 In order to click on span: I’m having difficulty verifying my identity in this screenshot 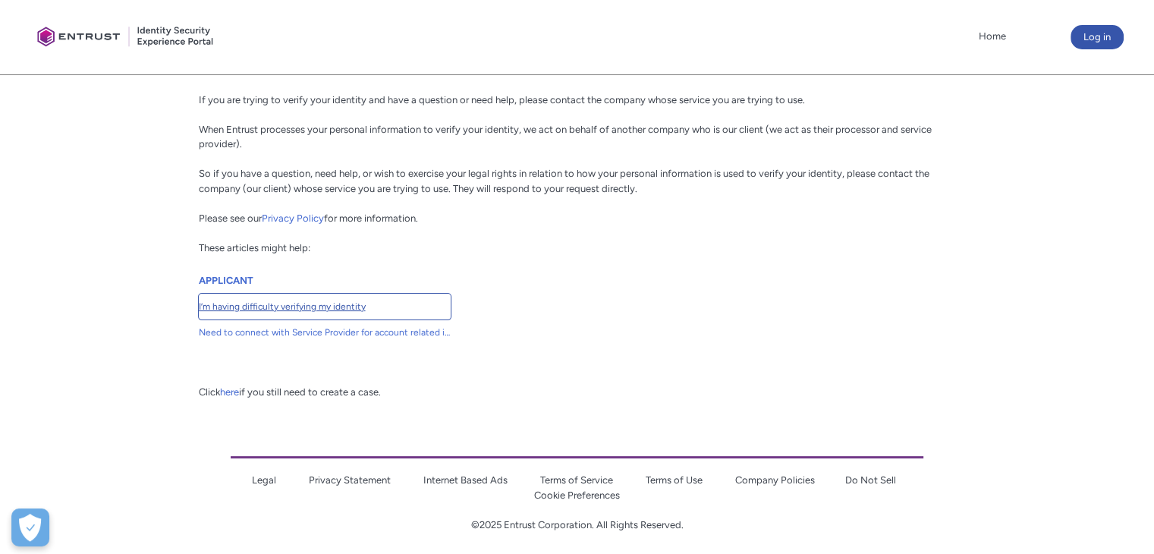, I will do `click(325, 306)`.